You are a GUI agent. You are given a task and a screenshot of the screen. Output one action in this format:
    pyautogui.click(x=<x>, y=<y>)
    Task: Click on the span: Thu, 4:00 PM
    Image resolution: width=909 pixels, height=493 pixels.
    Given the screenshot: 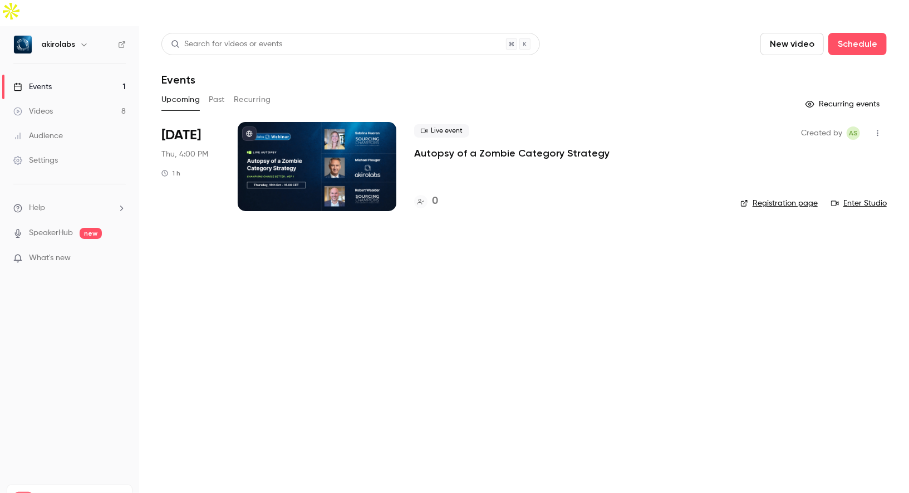 What is the action you would take?
    pyautogui.click(x=185, y=154)
    